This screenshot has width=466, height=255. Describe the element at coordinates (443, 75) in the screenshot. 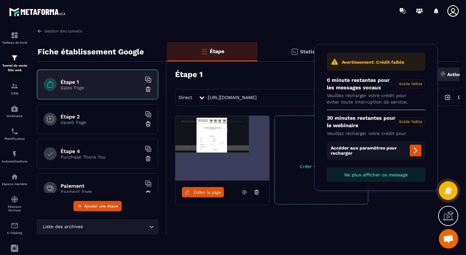

I see `img: actions.d6e523a2.png` at that location.